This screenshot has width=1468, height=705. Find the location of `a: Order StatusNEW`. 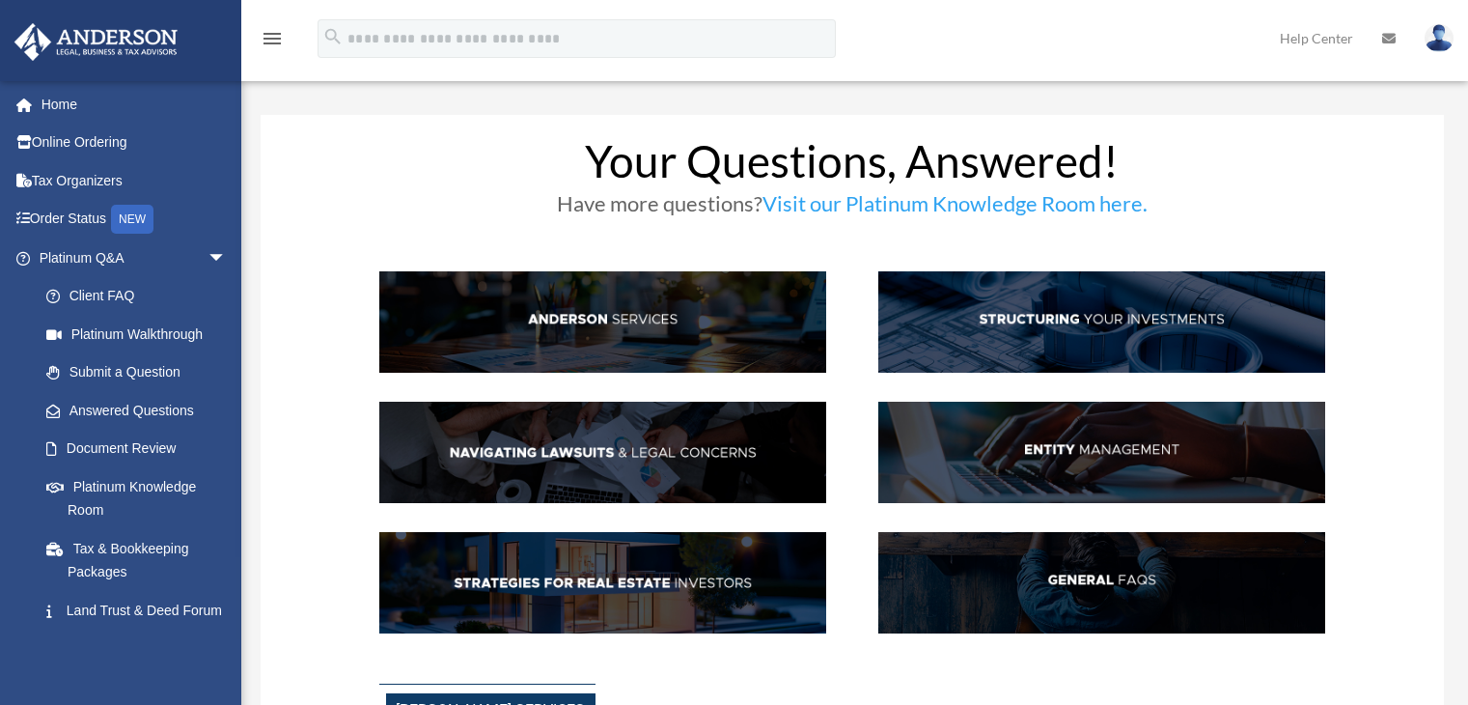

a: Order StatusNEW is located at coordinates (134, 219).